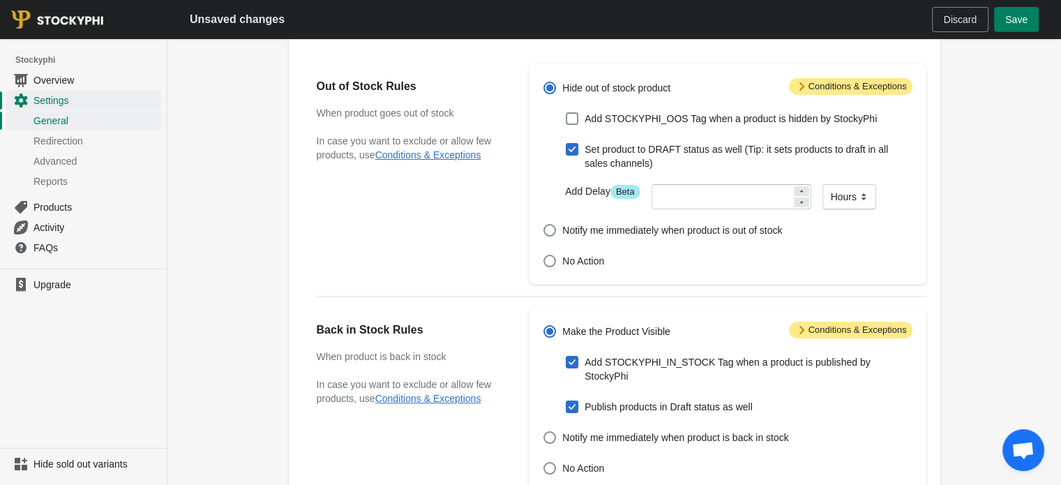 The image size is (1061, 485). I want to click on span: Set product to DRAFT status as well (Tip: it sets products to draft in all sales channels), so click(748, 156).